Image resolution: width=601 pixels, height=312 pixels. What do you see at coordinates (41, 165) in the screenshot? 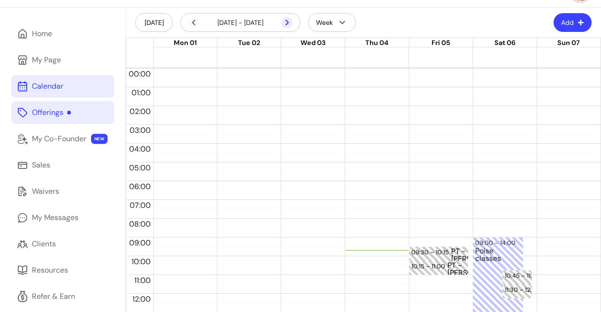
I see `div: Sales` at bounding box center [41, 165].